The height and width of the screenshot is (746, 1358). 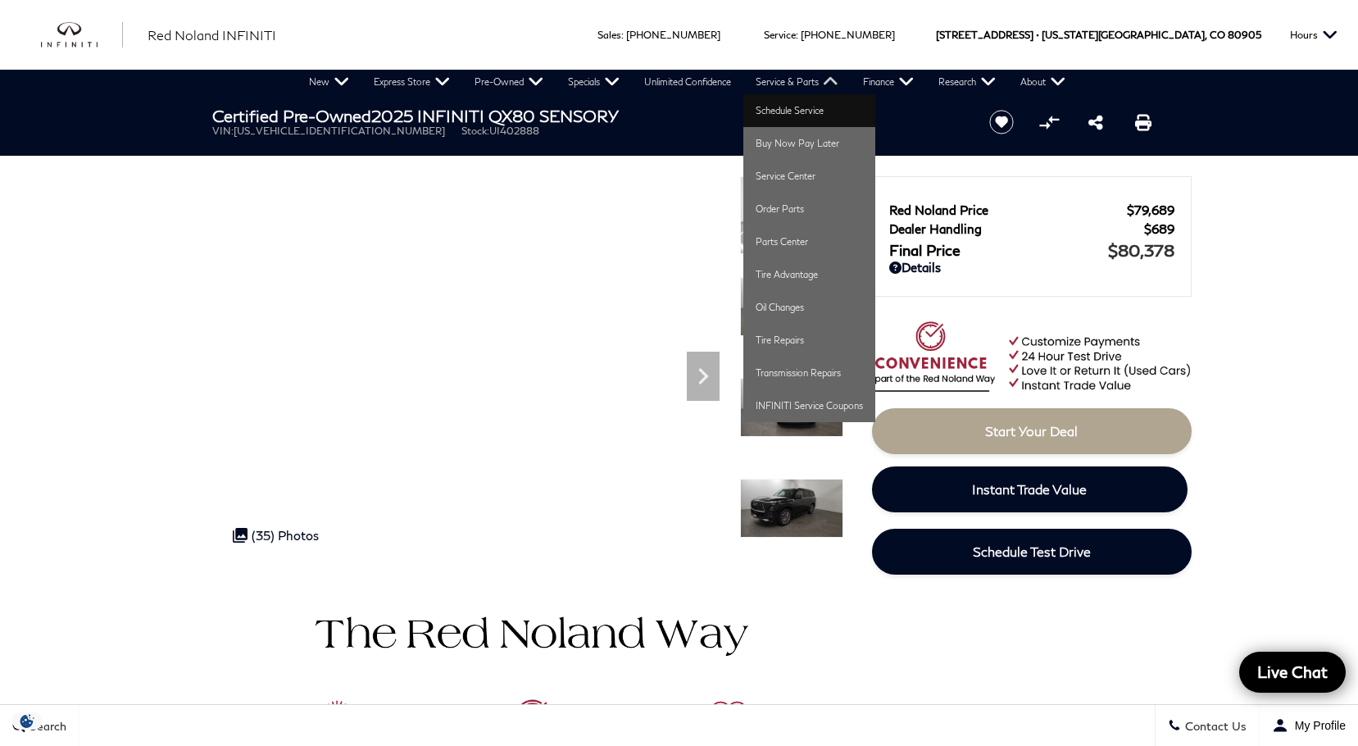 I want to click on span: My Profile, so click(x=1317, y=725).